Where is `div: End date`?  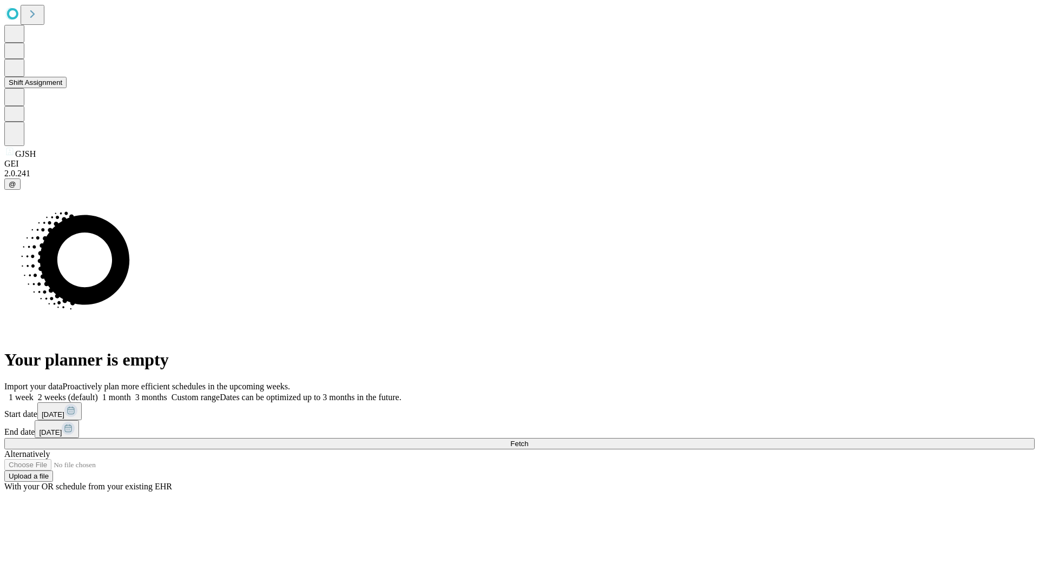
div: End date is located at coordinates (519, 429).